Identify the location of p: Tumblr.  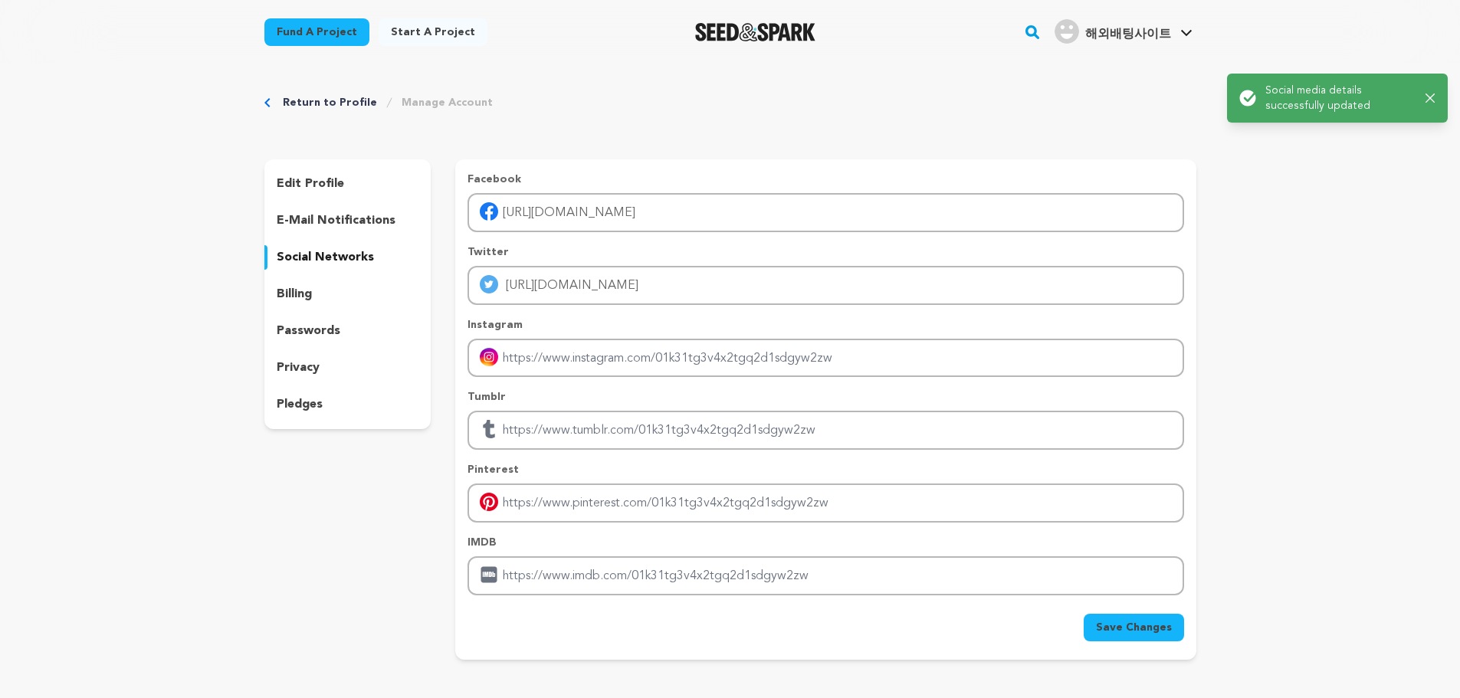
(826, 397).